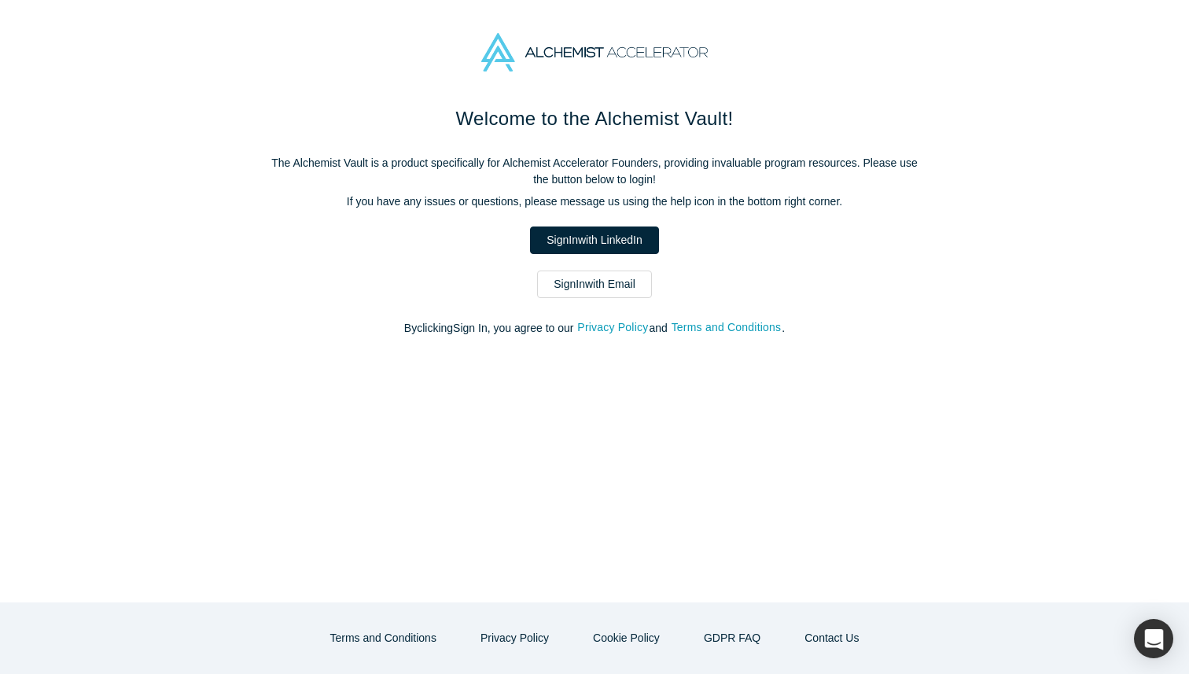  What do you see at coordinates (626, 638) in the screenshot?
I see `button: Cookie Policy` at bounding box center [626, 638].